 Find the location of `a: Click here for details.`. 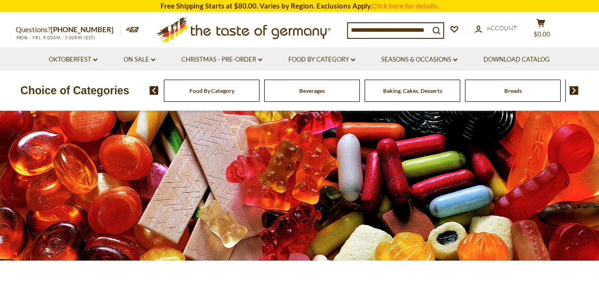

a: Click here for details. is located at coordinates (405, 6).